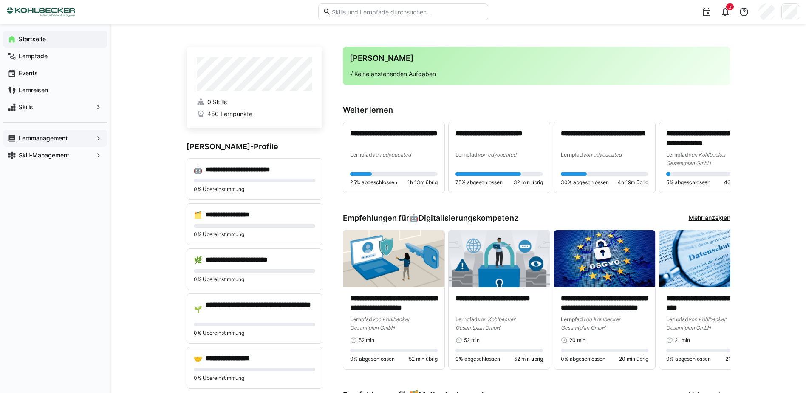  What do you see at coordinates (537, 110) in the screenshot?
I see `h3: Weiter lernen` at bounding box center [537, 110].